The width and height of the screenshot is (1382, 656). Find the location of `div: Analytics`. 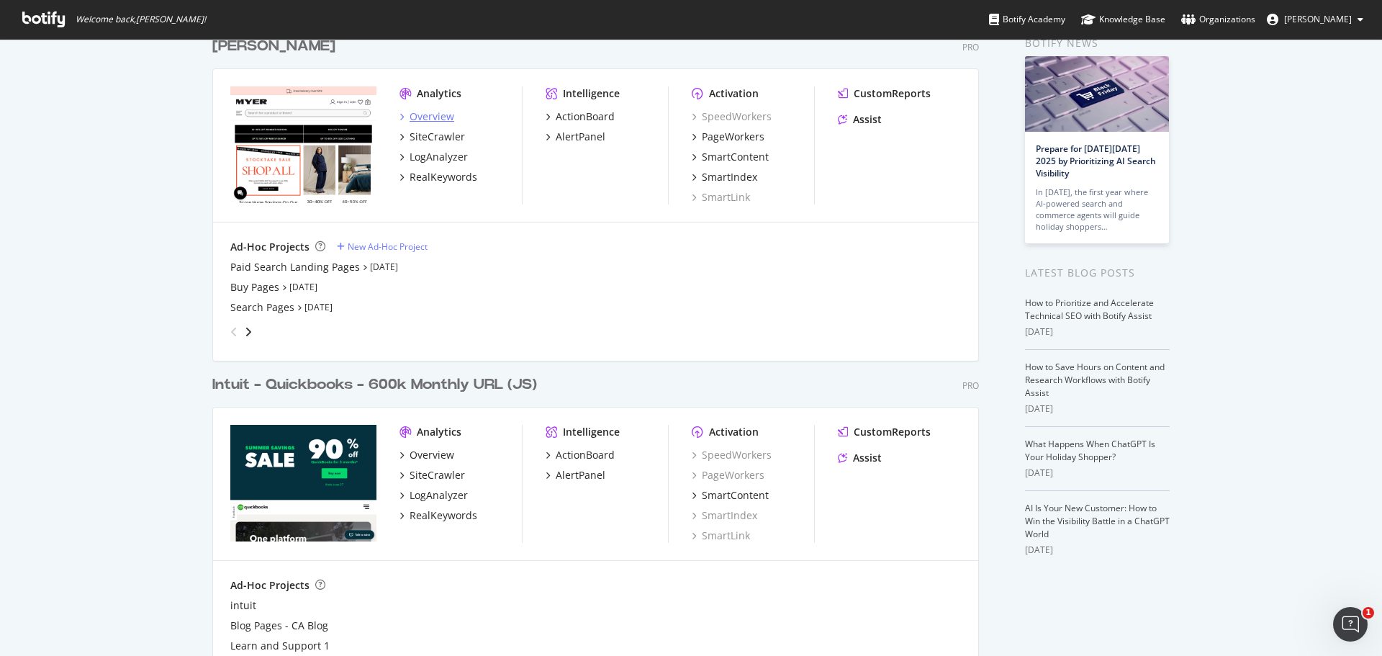

div: Analytics is located at coordinates (439, 432).